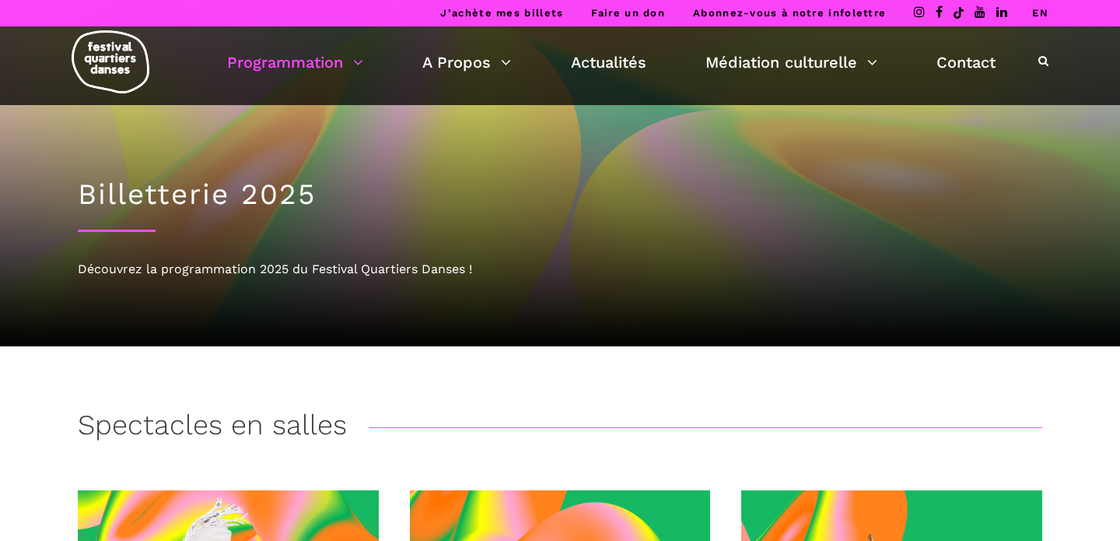  What do you see at coordinates (628, 12) in the screenshot?
I see `a: Faire un don` at bounding box center [628, 12].